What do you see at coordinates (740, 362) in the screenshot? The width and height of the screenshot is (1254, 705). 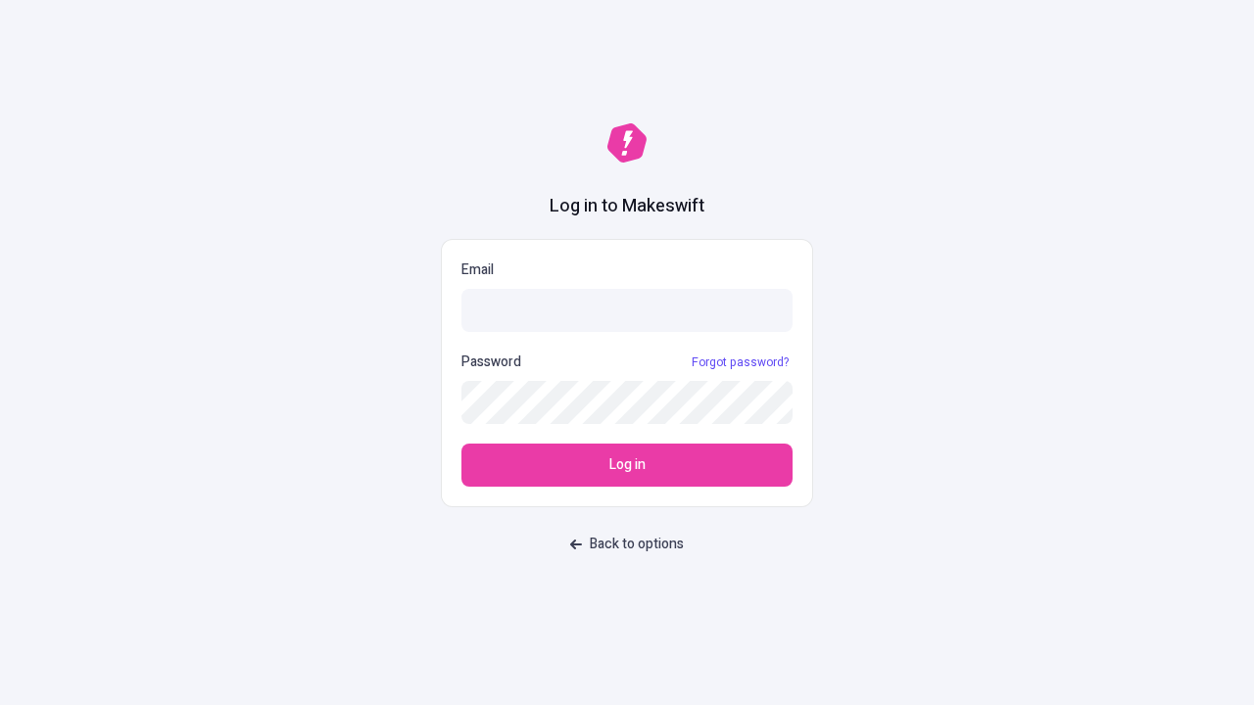 I see `a: Forgot password?` at bounding box center [740, 362].